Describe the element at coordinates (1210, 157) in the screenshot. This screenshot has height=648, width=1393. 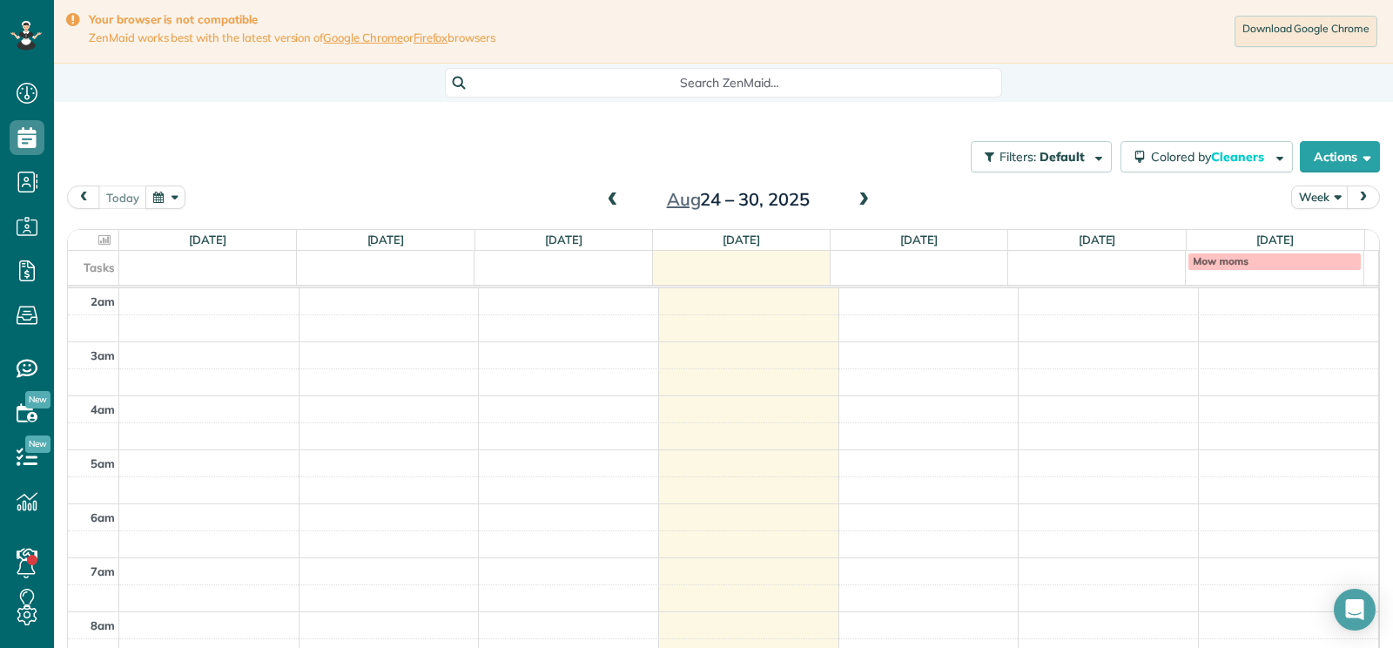
I see `span: Colored by` at that location.